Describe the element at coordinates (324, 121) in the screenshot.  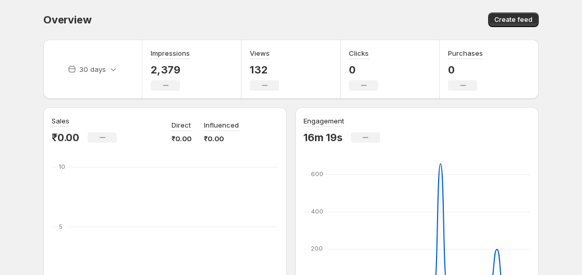
I see `h3: Engagement` at that location.